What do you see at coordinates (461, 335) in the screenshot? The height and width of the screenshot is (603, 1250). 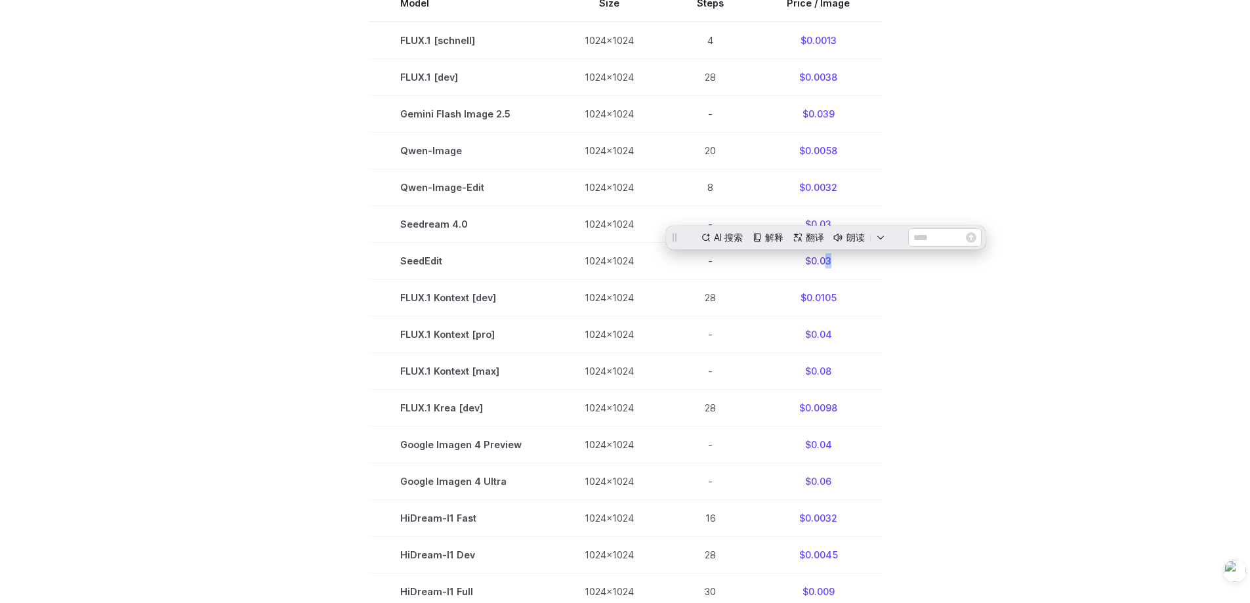 I see `td: FLUX.1 Kontext [pro]` at bounding box center [461, 335].